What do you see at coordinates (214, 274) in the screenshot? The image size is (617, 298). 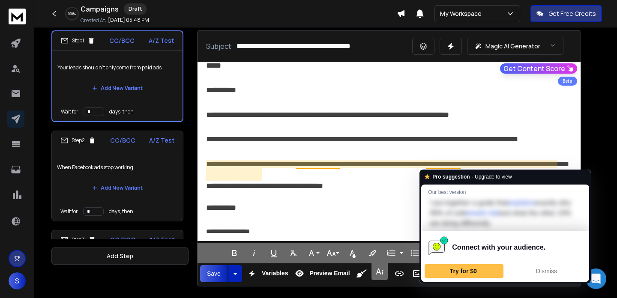 I see `div: Save` at bounding box center [214, 274].